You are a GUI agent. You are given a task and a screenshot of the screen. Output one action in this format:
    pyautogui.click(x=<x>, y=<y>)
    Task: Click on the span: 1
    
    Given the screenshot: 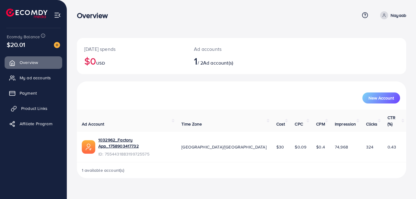 What is the action you would take?
    pyautogui.click(x=196, y=61)
    